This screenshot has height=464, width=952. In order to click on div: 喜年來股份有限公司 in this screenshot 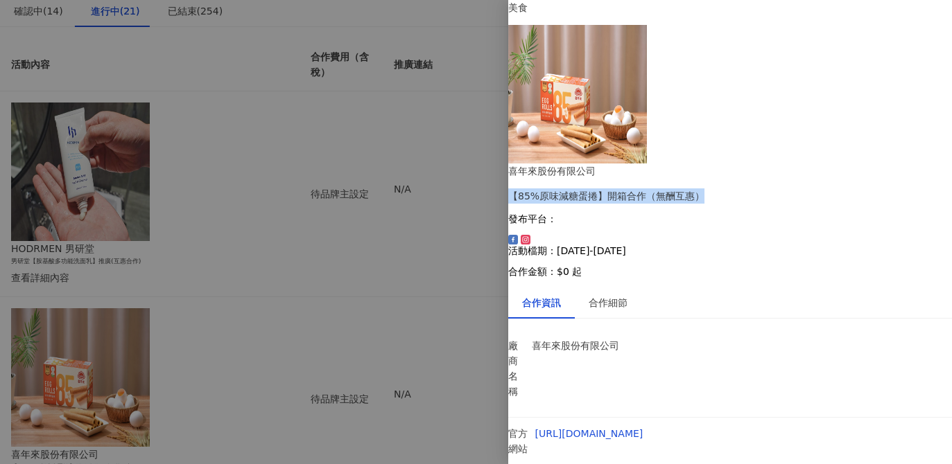, I will do `click(730, 171)`.